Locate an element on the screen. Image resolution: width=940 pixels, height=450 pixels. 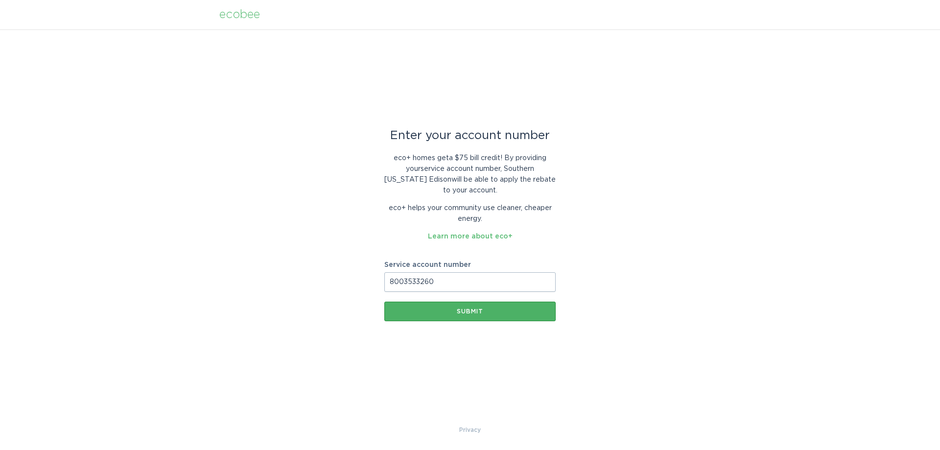
p: eco+ helps your community use cleaner, cheaper energy. is located at coordinates (470, 213).